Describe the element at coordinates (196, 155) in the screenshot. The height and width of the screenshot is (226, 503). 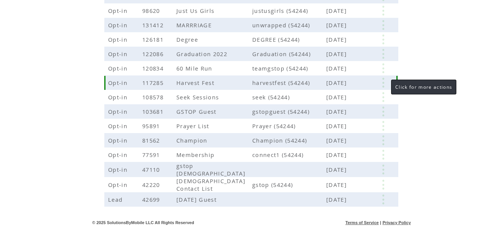
I see `span: Membership` at that location.